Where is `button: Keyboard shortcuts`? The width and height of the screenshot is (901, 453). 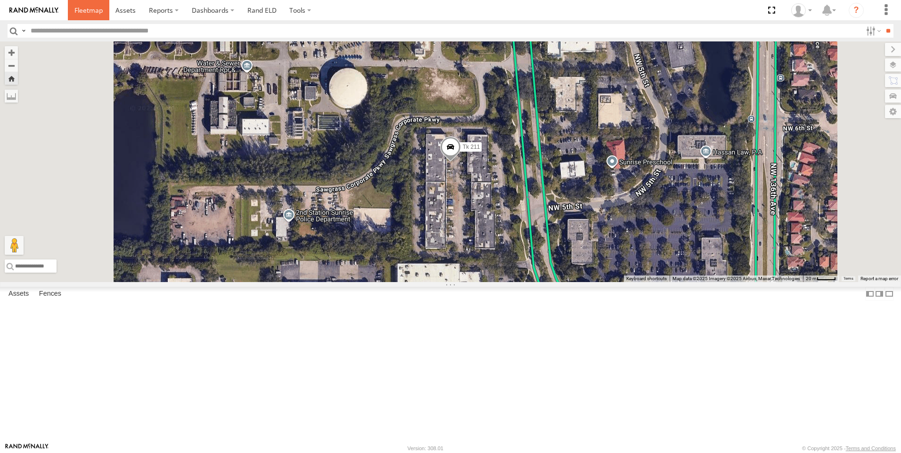 button: Keyboard shortcuts is located at coordinates (647, 279).